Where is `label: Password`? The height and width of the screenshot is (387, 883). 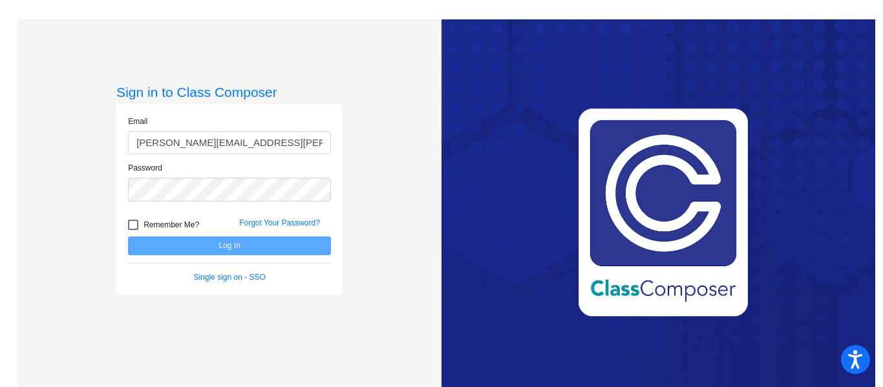 label: Password is located at coordinates (145, 168).